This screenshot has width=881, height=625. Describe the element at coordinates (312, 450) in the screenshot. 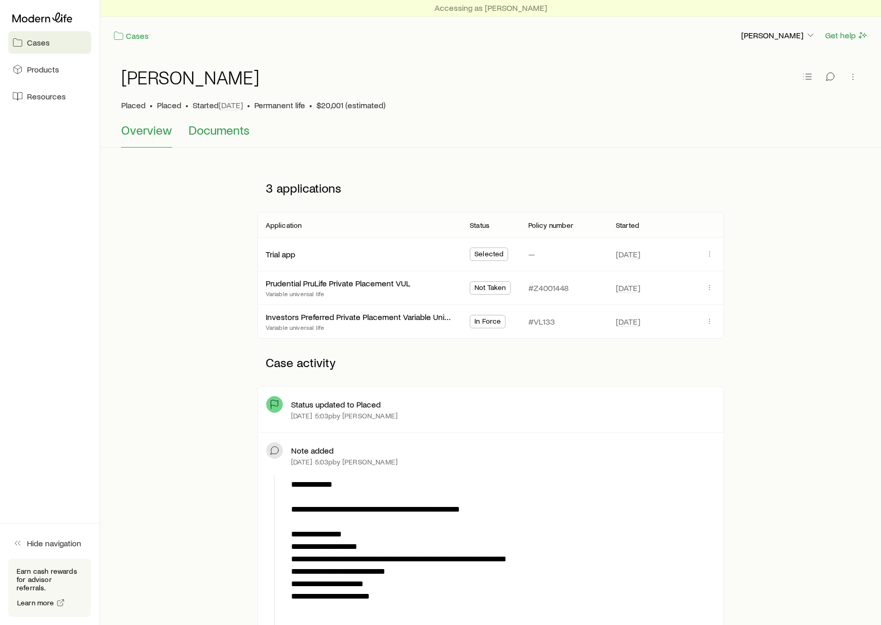

I see `p: Note added` at that location.